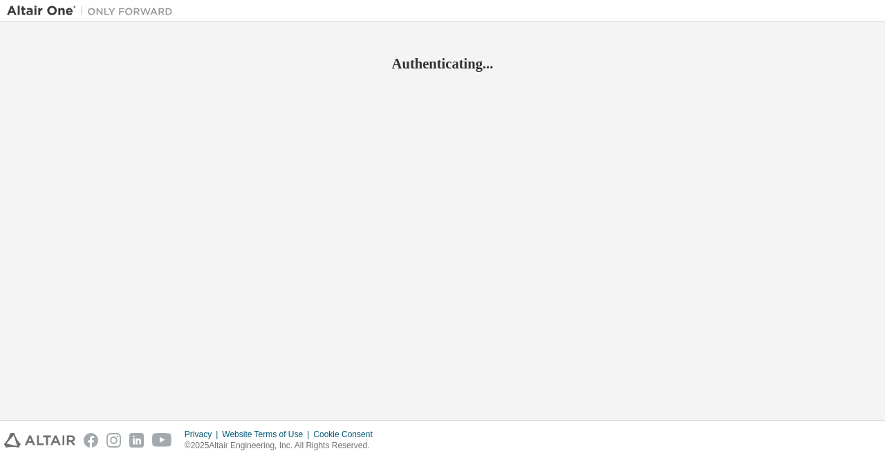 The width and height of the screenshot is (885, 460). What do you see at coordinates (91, 440) in the screenshot?
I see `img: facebook.svg` at bounding box center [91, 440].